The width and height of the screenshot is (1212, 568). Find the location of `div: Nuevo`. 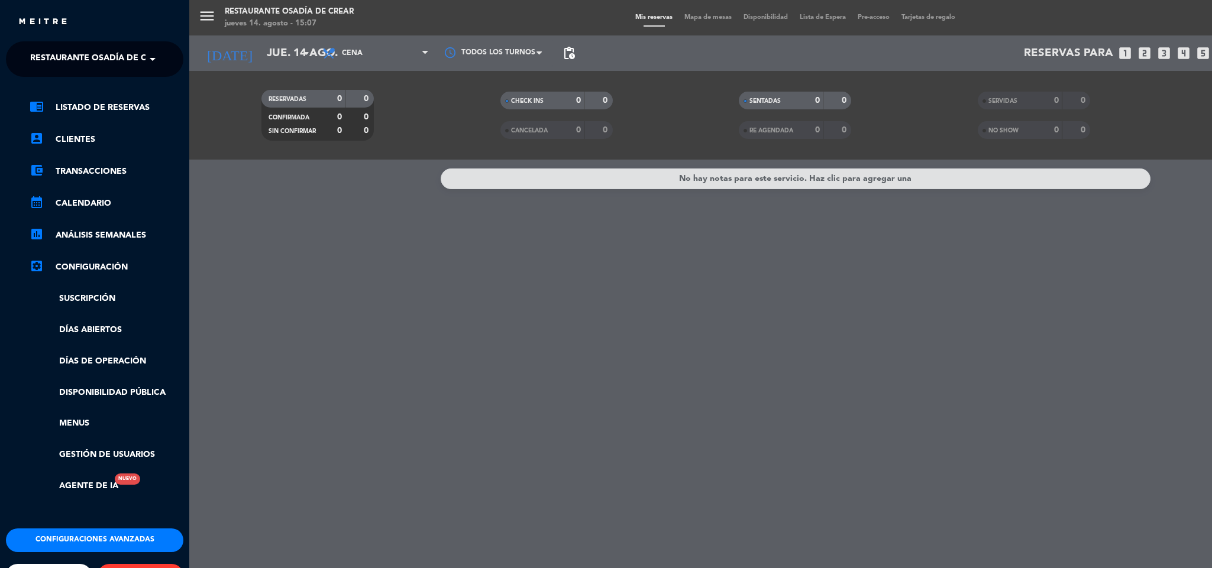

div: Nuevo is located at coordinates (127, 479).